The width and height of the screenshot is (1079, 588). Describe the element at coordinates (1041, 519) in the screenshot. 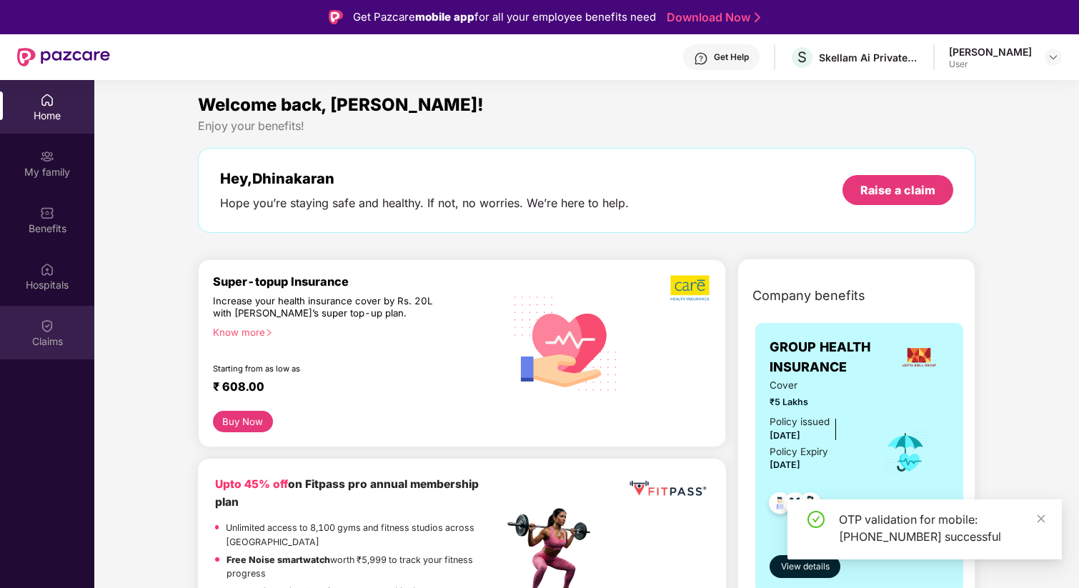

I see `span: close` at that location.